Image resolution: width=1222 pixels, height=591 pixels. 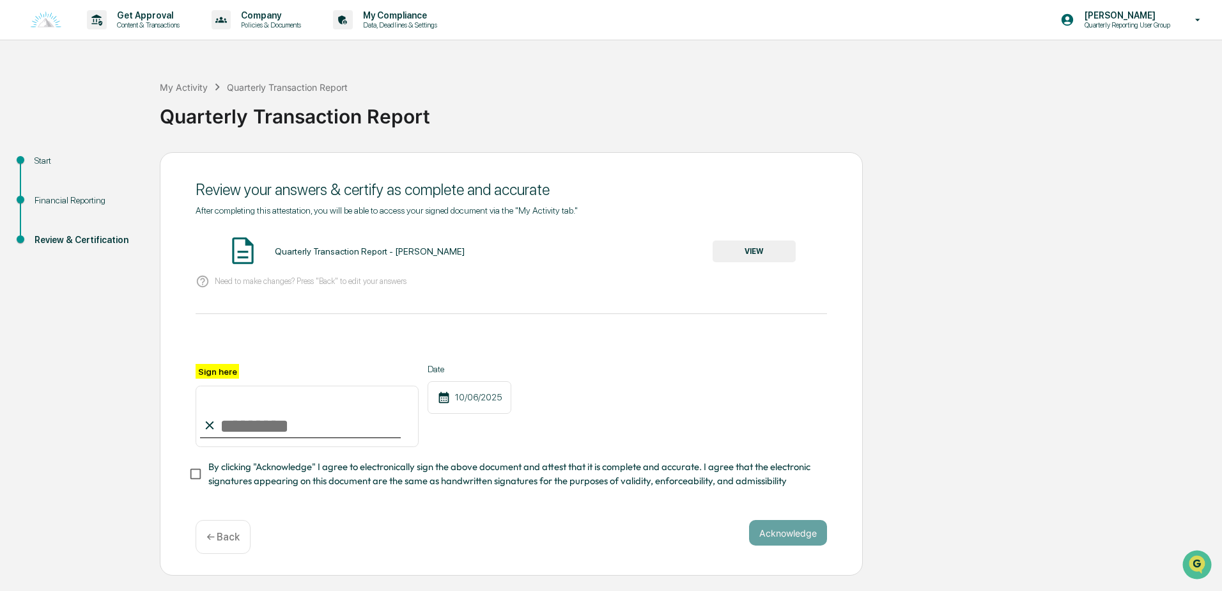 What do you see at coordinates (122, 221) in the screenshot?
I see `a: Powered byPylon` at bounding box center [122, 221].